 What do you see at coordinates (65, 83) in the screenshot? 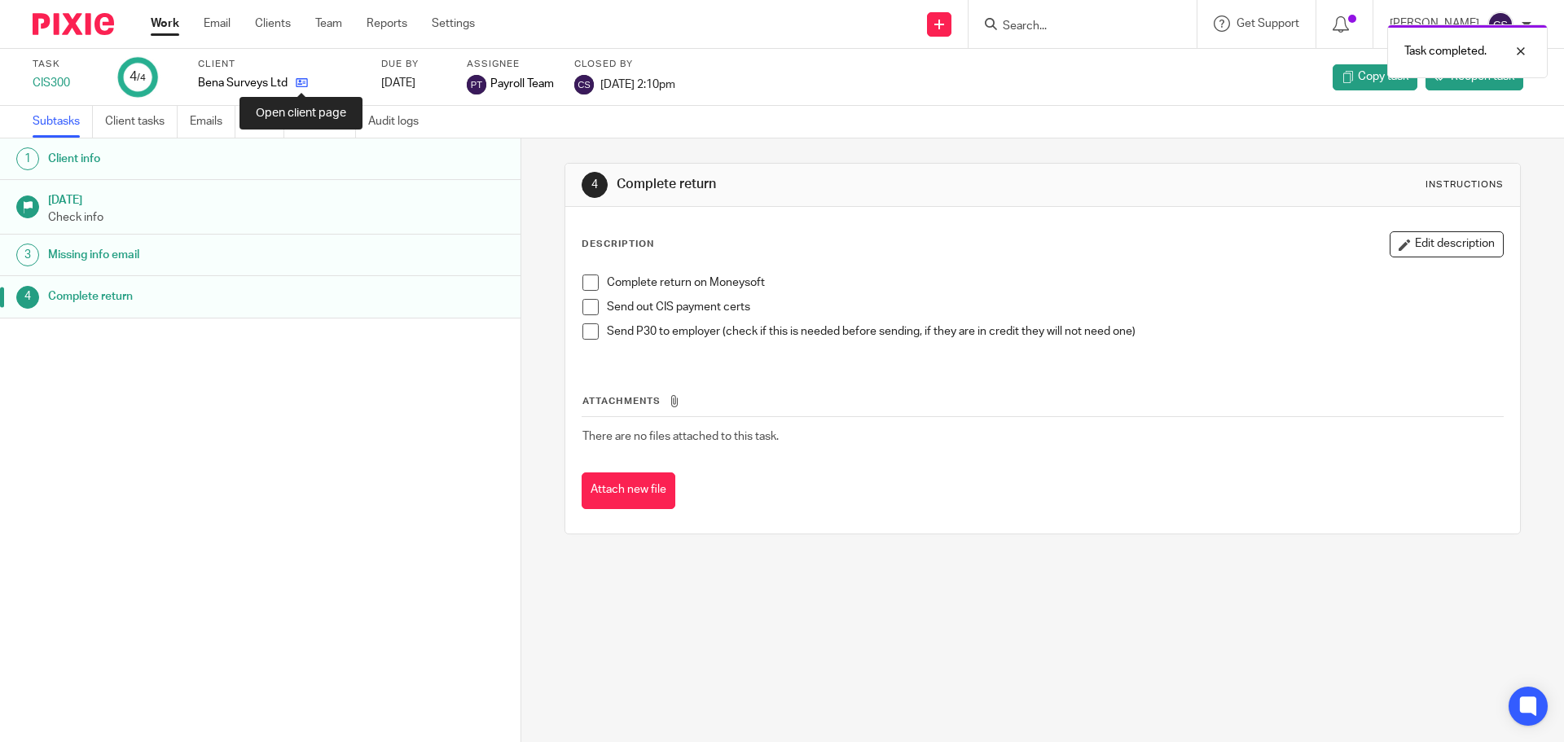
I see `div: CIS300` at bounding box center [65, 83].